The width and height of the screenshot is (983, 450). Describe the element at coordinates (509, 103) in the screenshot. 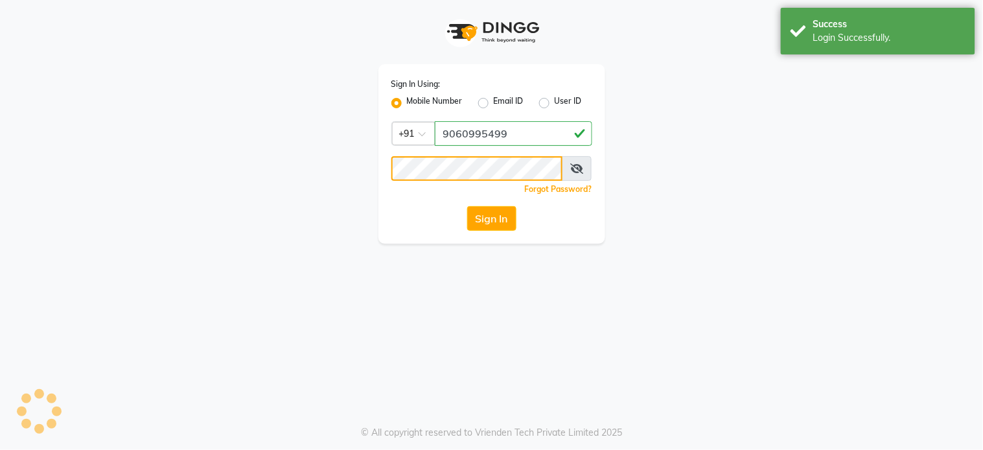

I see `label: Email ID` at that location.